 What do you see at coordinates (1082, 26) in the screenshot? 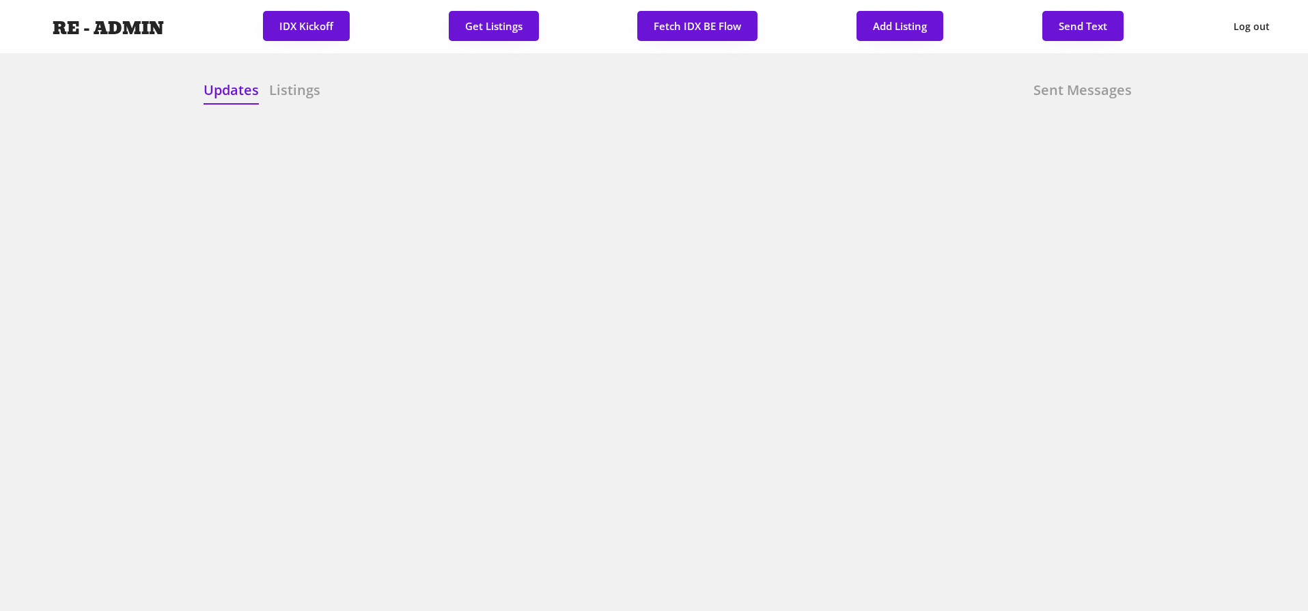
I see `button: Send Text` at bounding box center [1082, 26].